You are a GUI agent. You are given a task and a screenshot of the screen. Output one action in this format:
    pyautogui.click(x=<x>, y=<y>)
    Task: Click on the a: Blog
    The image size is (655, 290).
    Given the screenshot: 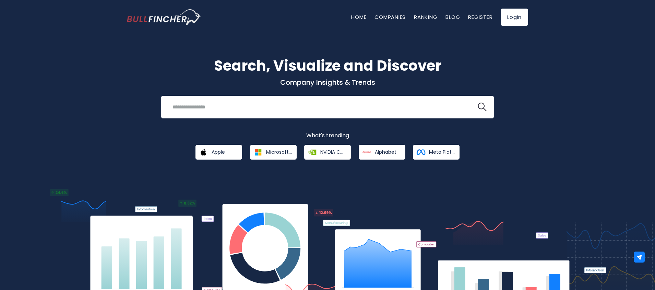 What is the action you would take?
    pyautogui.click(x=453, y=17)
    